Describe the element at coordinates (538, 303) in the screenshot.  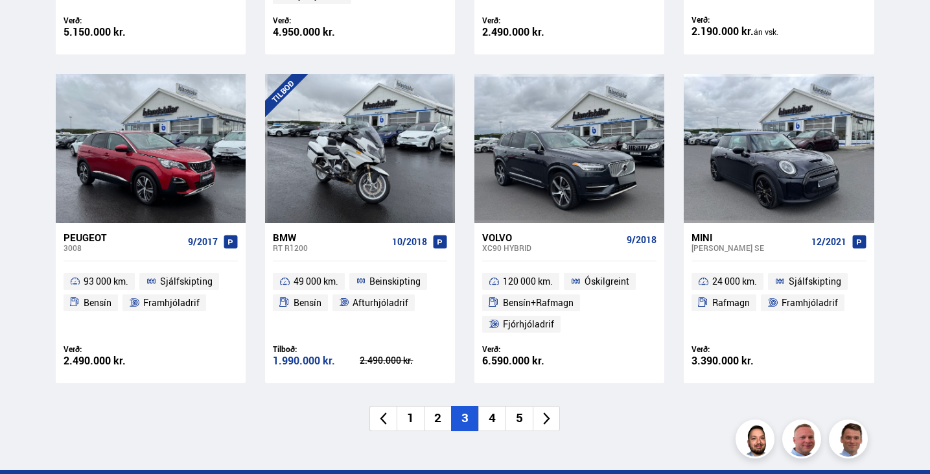
I see `span: Bensín+Rafmagn` at that location.